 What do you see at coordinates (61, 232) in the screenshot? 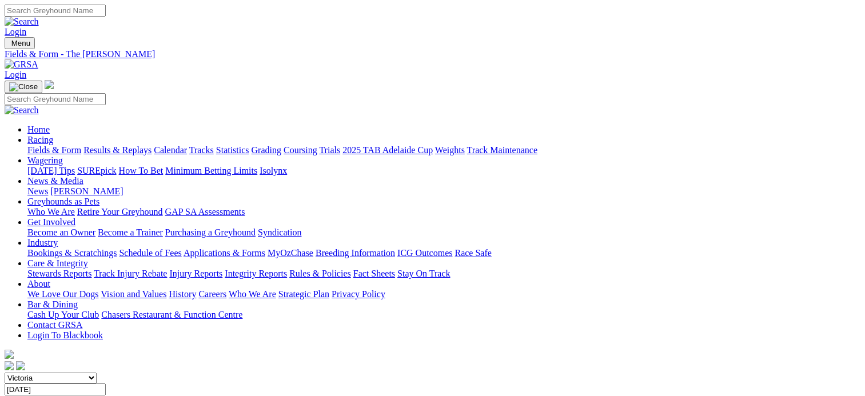
I see `a: Become an Owner` at bounding box center [61, 232].